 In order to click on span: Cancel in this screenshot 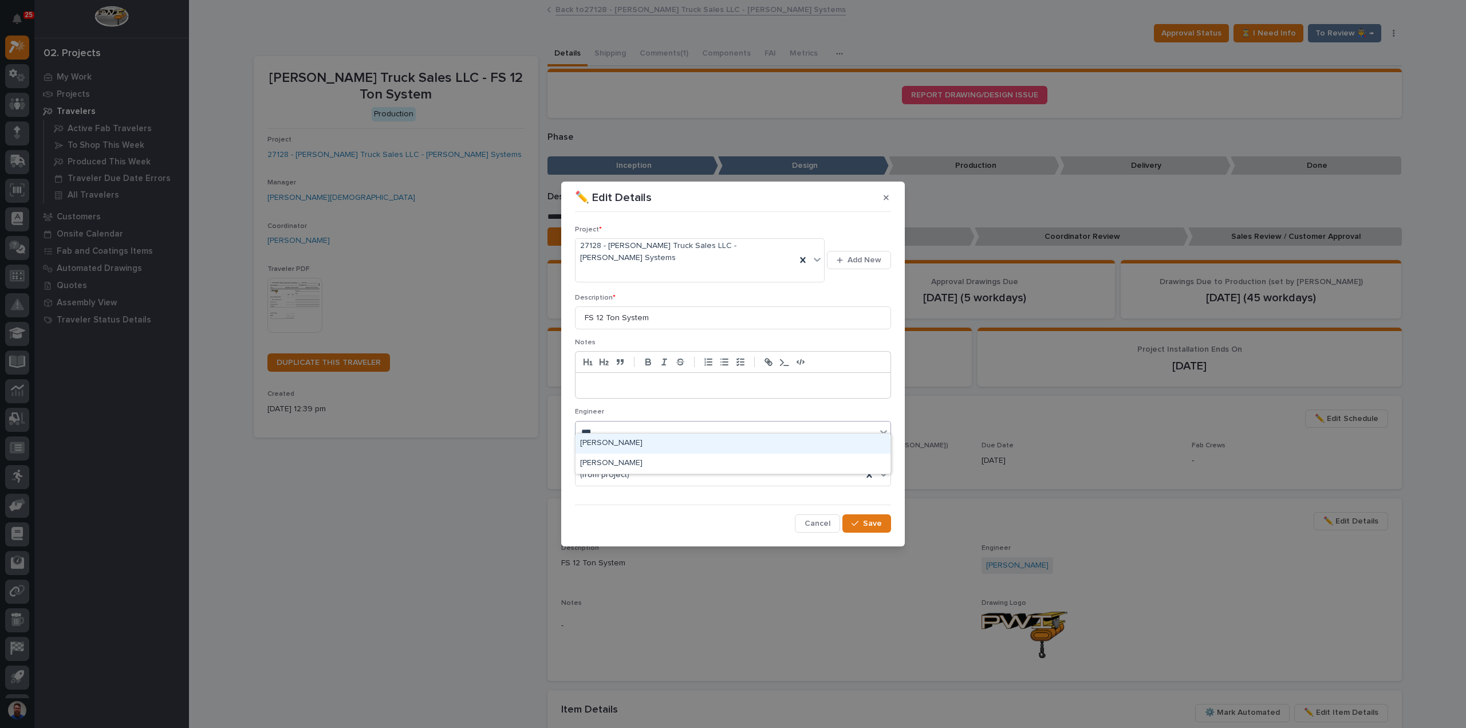, I will do `click(817, 523)`.